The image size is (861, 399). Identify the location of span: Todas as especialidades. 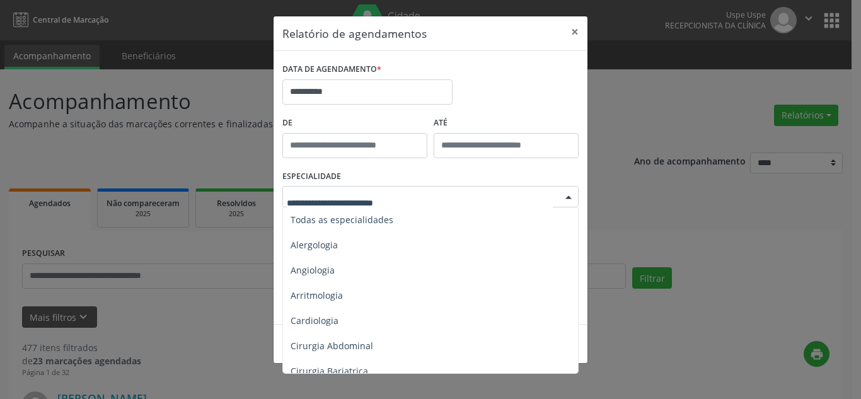
(342, 219).